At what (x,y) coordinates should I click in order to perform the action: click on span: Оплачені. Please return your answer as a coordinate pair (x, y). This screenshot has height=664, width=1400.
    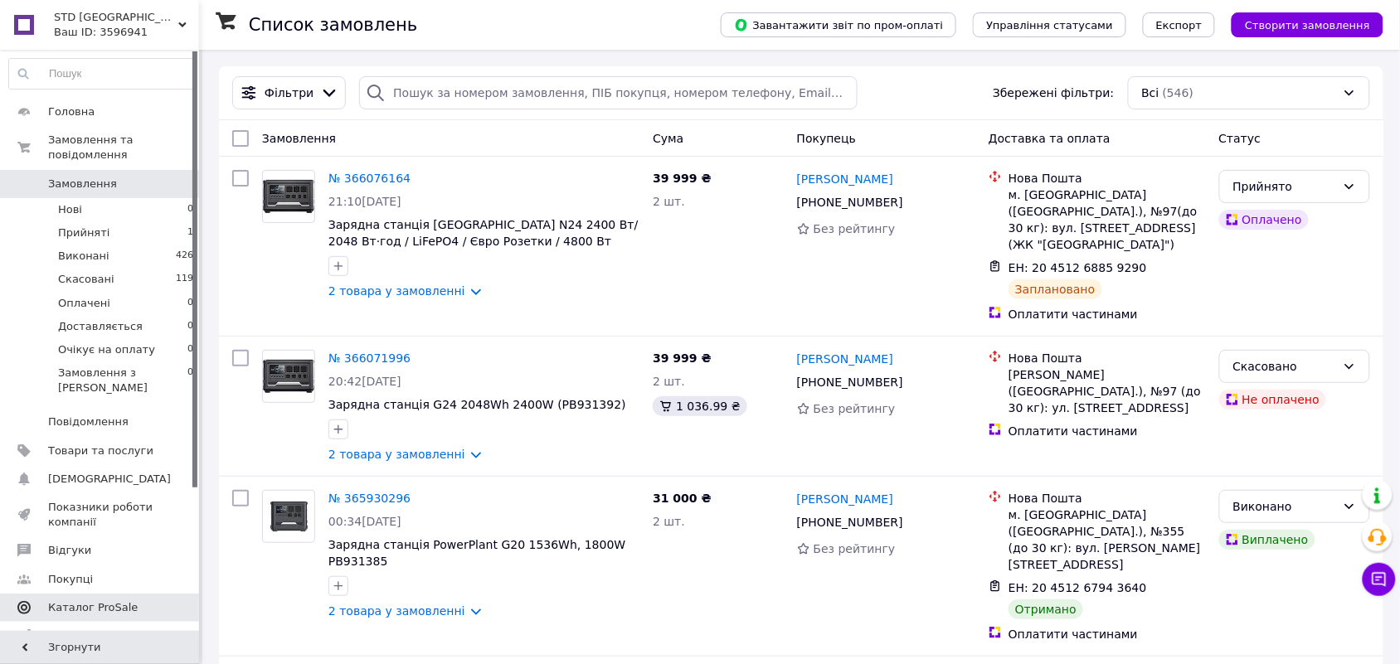
    Looking at the image, I should click on (84, 303).